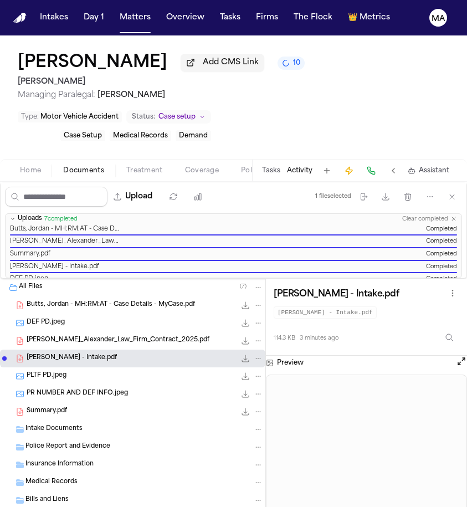 Image resolution: width=467 pixels, height=507 pixels. Describe the element at coordinates (327, 171) in the screenshot. I see `button: Add Task` at that location.